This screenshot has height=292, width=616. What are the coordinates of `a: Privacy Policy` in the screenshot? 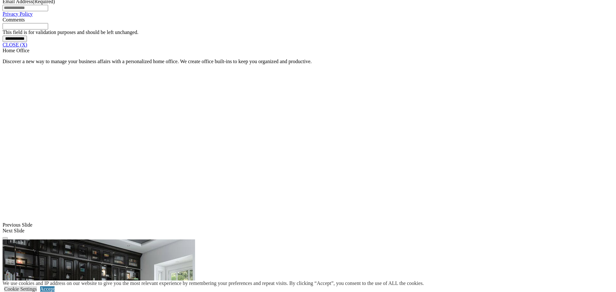 It's located at (18, 14).